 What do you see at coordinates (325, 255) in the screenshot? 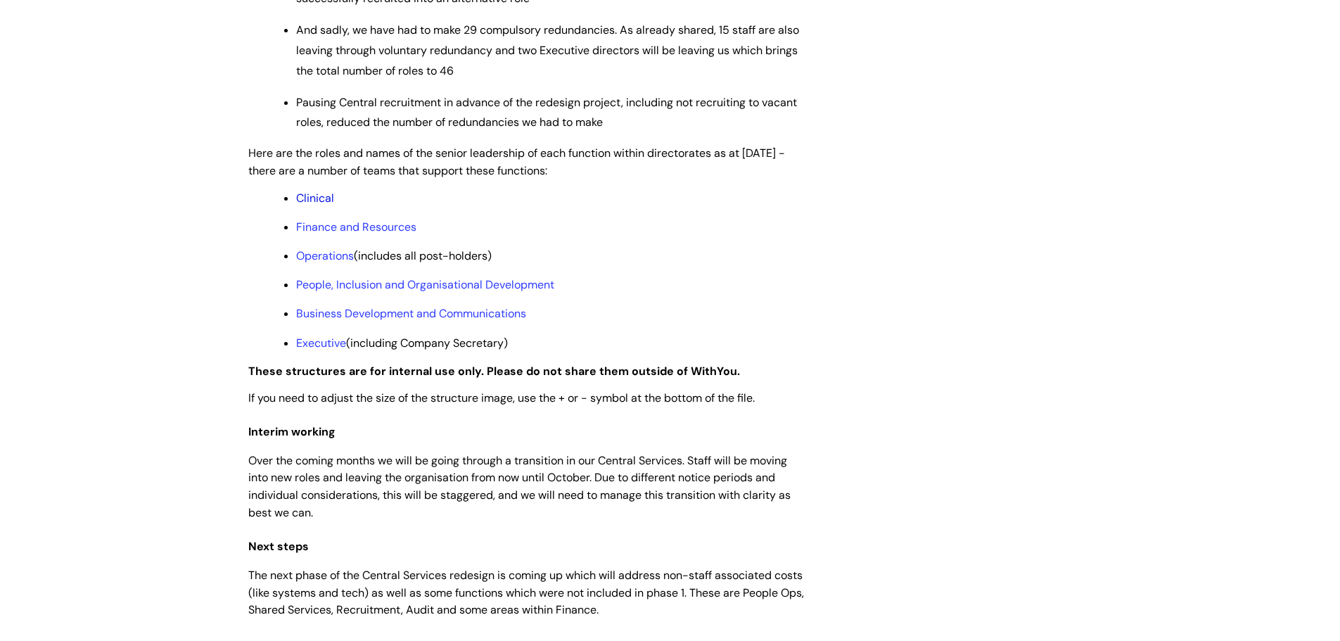
I see `a: Operations` at bounding box center [325, 255].